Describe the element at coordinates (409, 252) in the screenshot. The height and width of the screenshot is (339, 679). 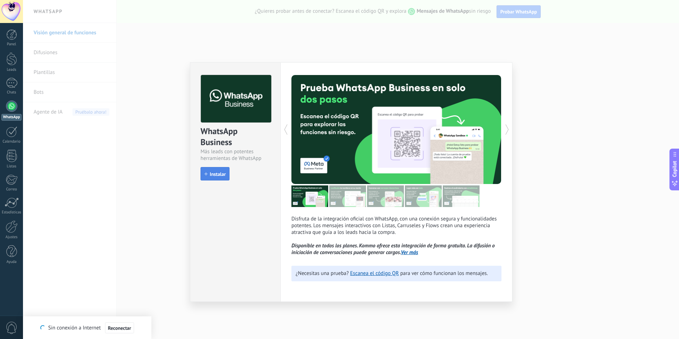
I see `a: Ver más` at that location.